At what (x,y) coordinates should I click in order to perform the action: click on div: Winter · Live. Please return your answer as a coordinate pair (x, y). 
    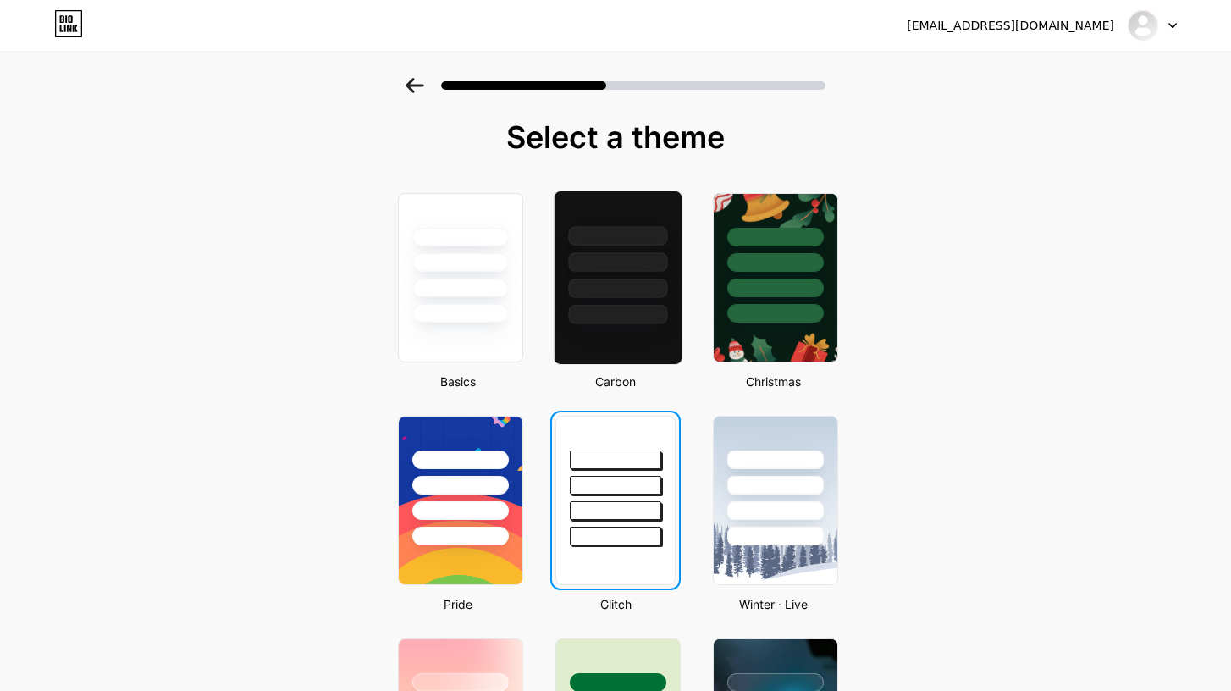
    Looking at the image, I should click on (773, 604).